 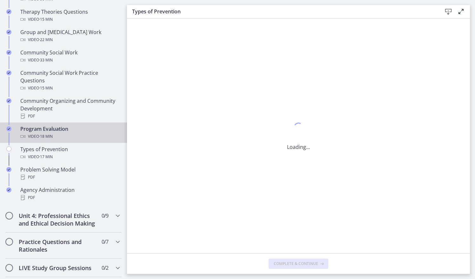 What do you see at coordinates (70, 173) in the screenshot?
I see `div: Problem Solving Model` at bounding box center [70, 173].